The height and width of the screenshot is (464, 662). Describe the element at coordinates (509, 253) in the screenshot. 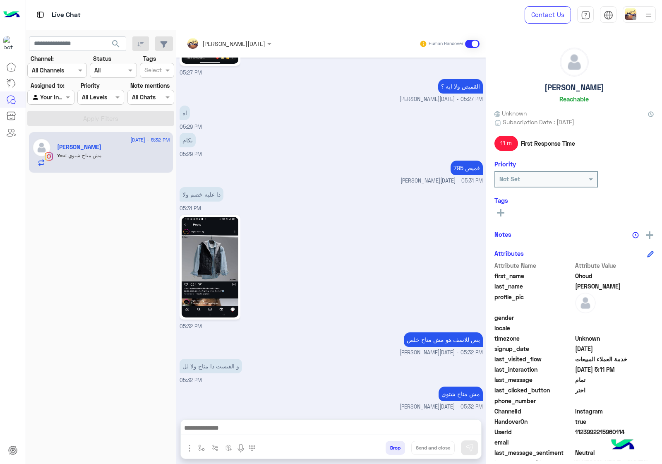

I see `h6: Attributes` at that location.